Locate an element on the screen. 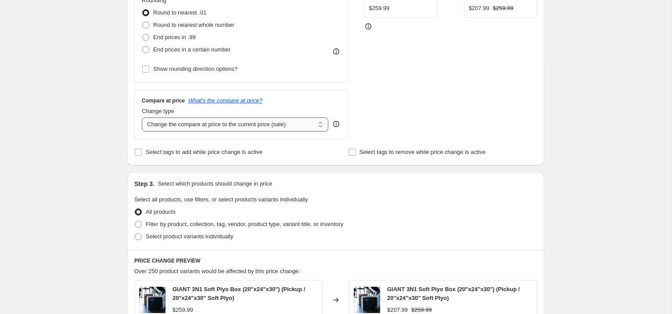 Image resolution: width=672 pixels, height=314 pixels. span: Show rounding direction options? is located at coordinates (195, 69).